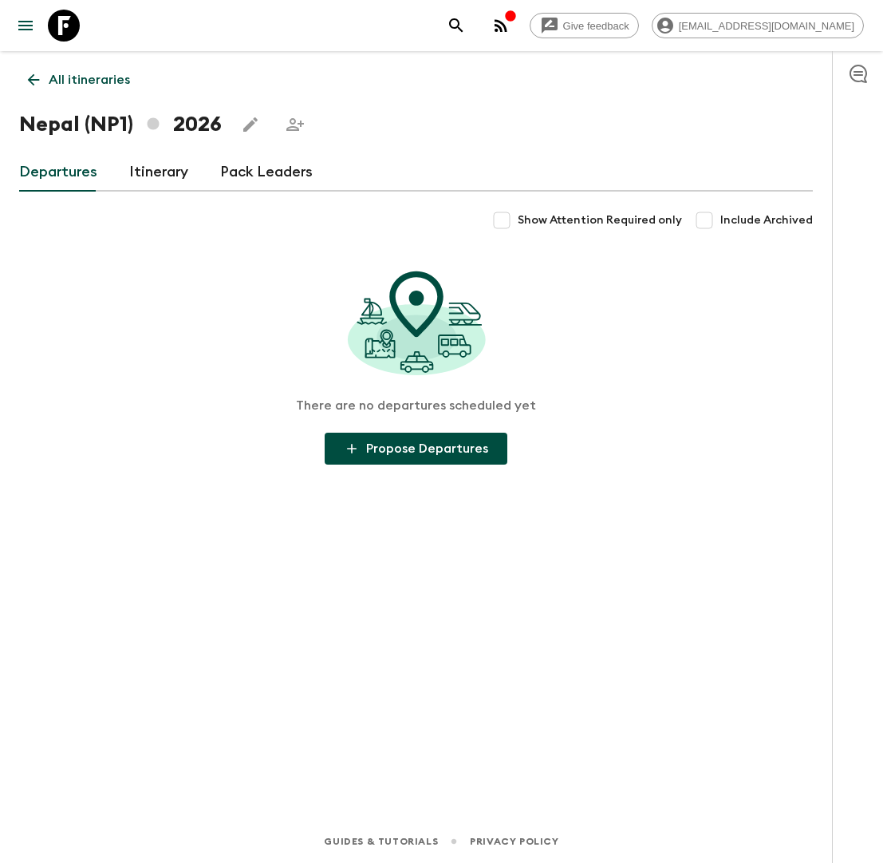  What do you see at coordinates (295, 124) in the screenshot?
I see `span: Share this itinerary` at bounding box center [295, 124].